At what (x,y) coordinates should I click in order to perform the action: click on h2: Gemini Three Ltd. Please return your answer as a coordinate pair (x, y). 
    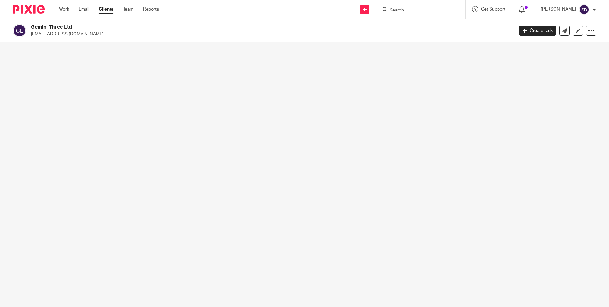
    Looking at the image, I should click on (222, 27).